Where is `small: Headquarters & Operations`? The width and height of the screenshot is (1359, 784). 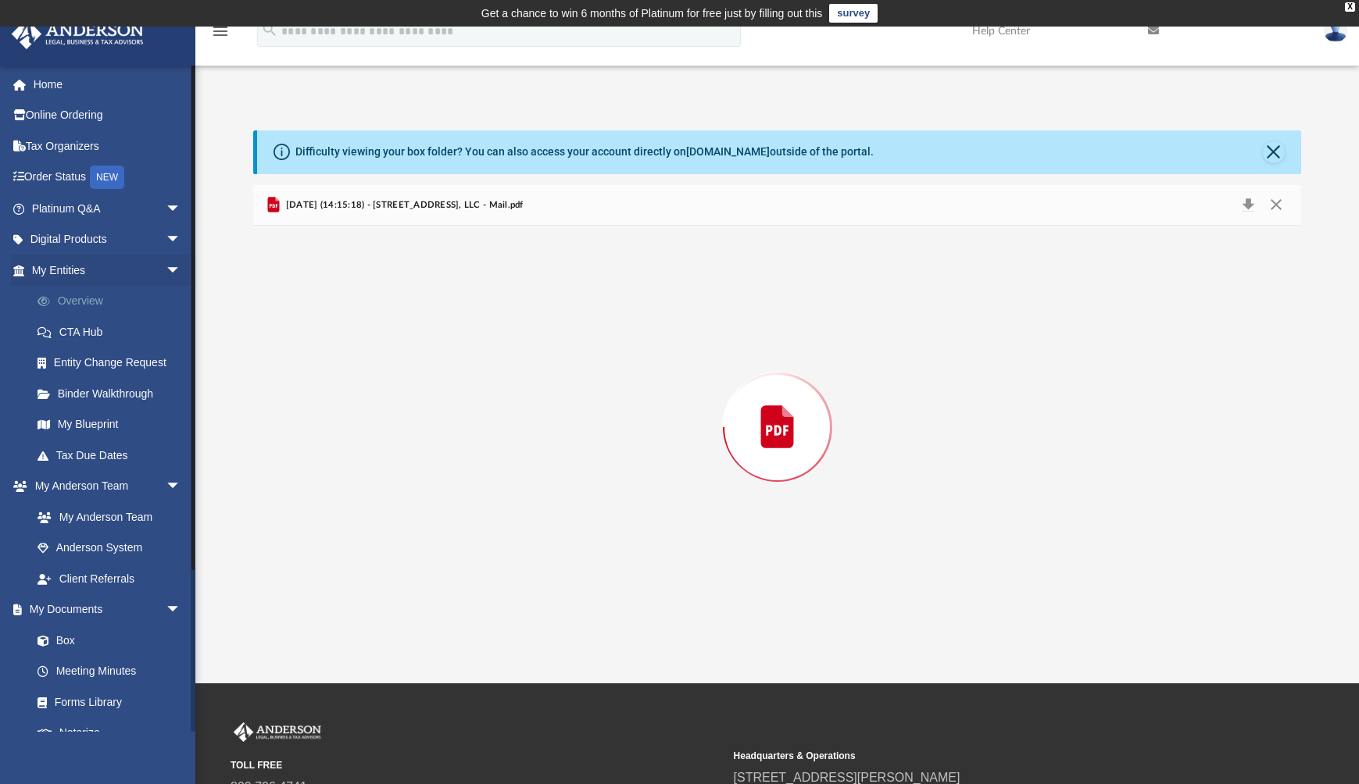
small: Headquarters & Operations is located at coordinates (980, 756).